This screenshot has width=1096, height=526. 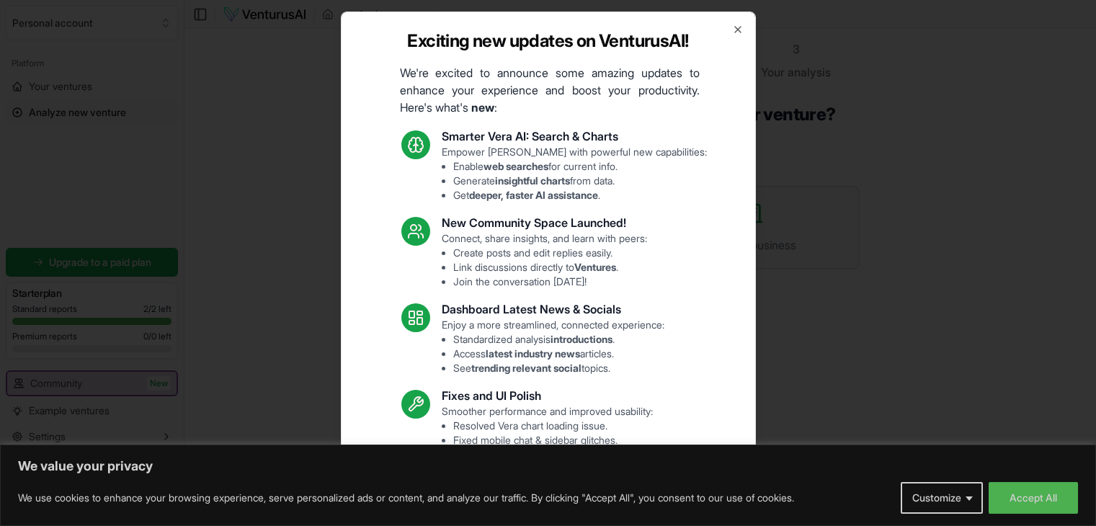 I want to click on strong: deeper, faster AI assistance, so click(x=533, y=194).